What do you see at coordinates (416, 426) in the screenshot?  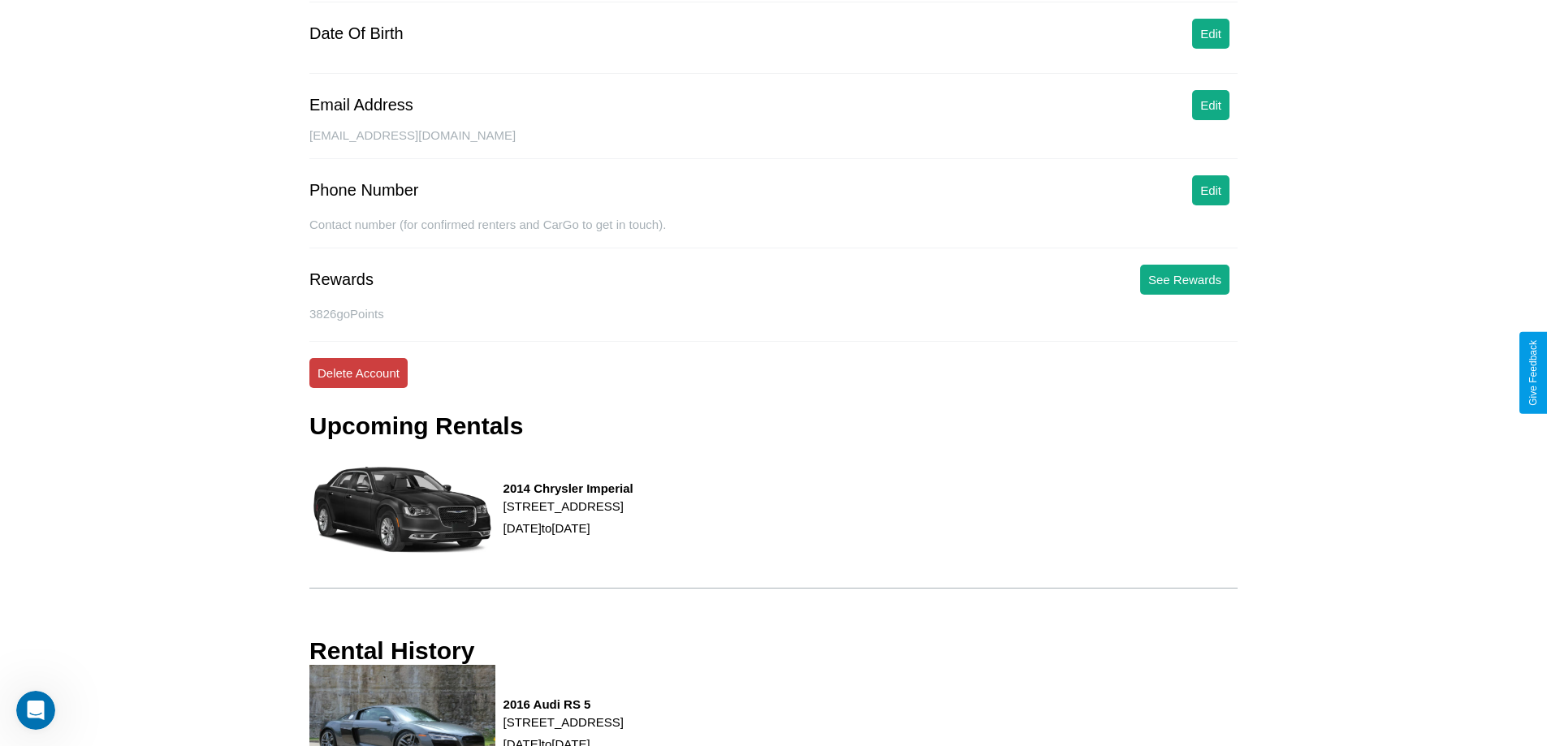 I see `h3: Upcoming Rentals` at bounding box center [416, 426].